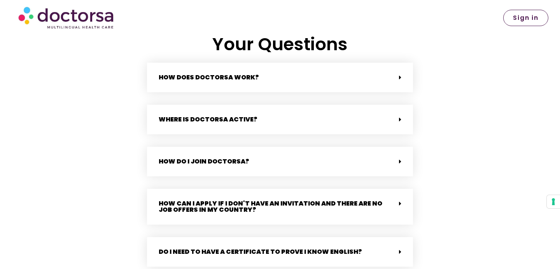 The height and width of the screenshot is (269, 560). What do you see at coordinates (280, 252) in the screenshot?
I see `div: Do I need to have a certificate to prove I know English?` at bounding box center [280, 252].